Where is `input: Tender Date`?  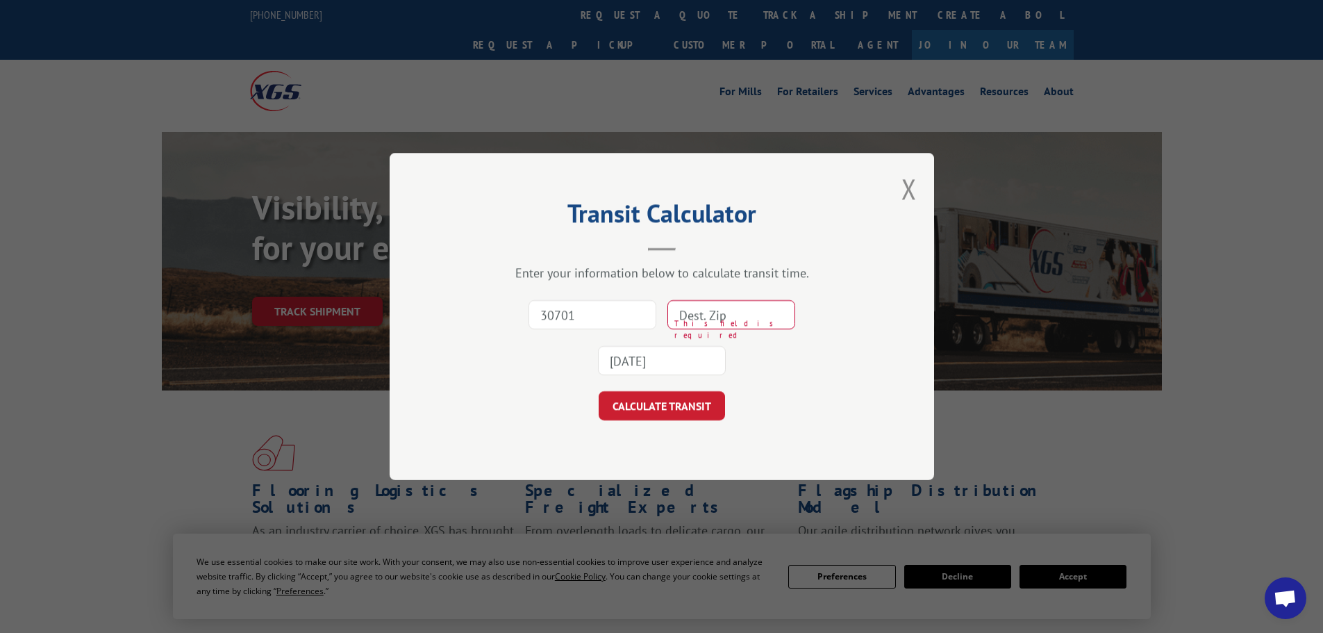 input: Tender Date is located at coordinates (662, 360).